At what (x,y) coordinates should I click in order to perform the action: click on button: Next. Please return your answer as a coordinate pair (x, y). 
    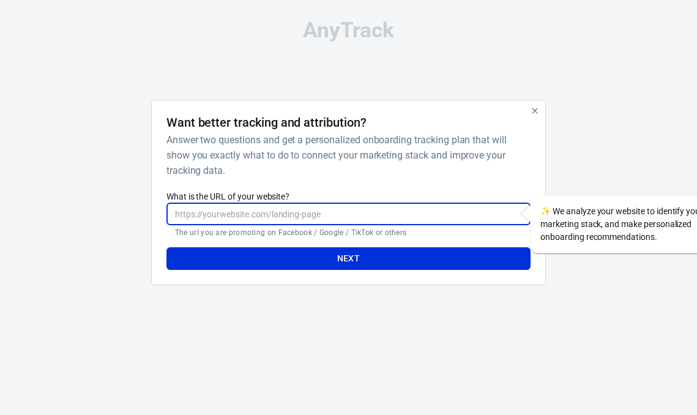
    Looking at the image, I should click on (348, 258).